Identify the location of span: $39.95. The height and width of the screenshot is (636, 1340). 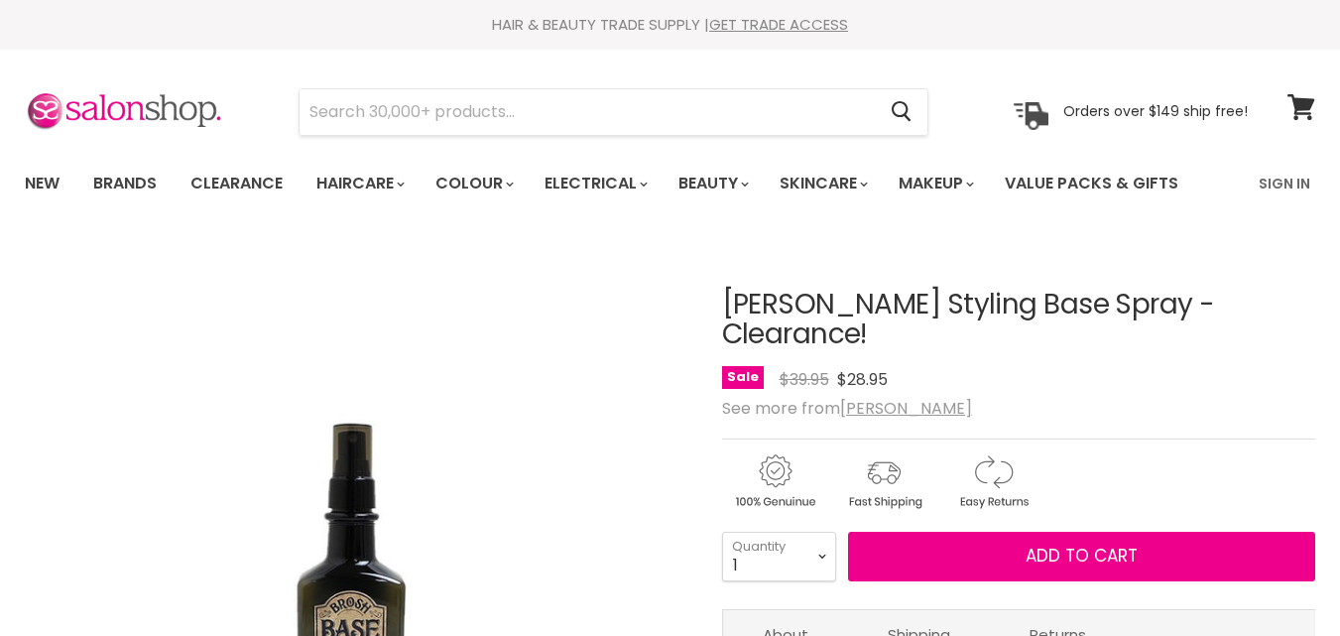
(805, 379).